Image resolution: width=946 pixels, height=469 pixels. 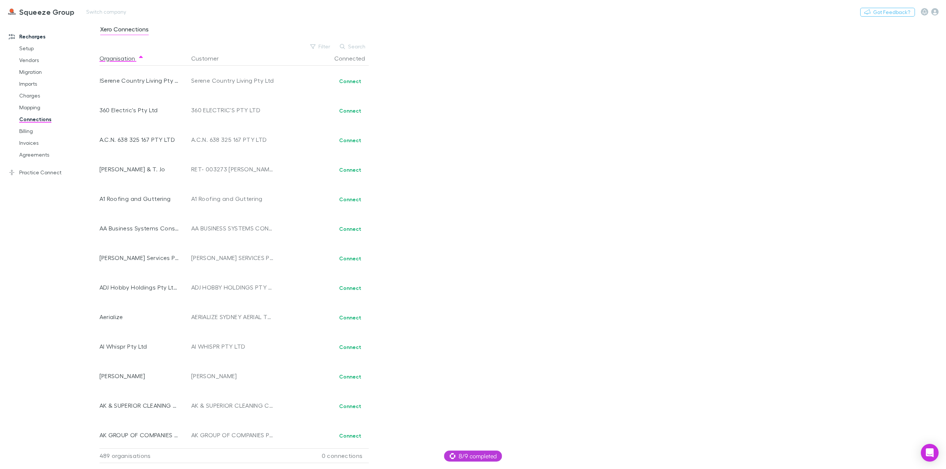 I want to click on a: Recharges, so click(x=52, y=37).